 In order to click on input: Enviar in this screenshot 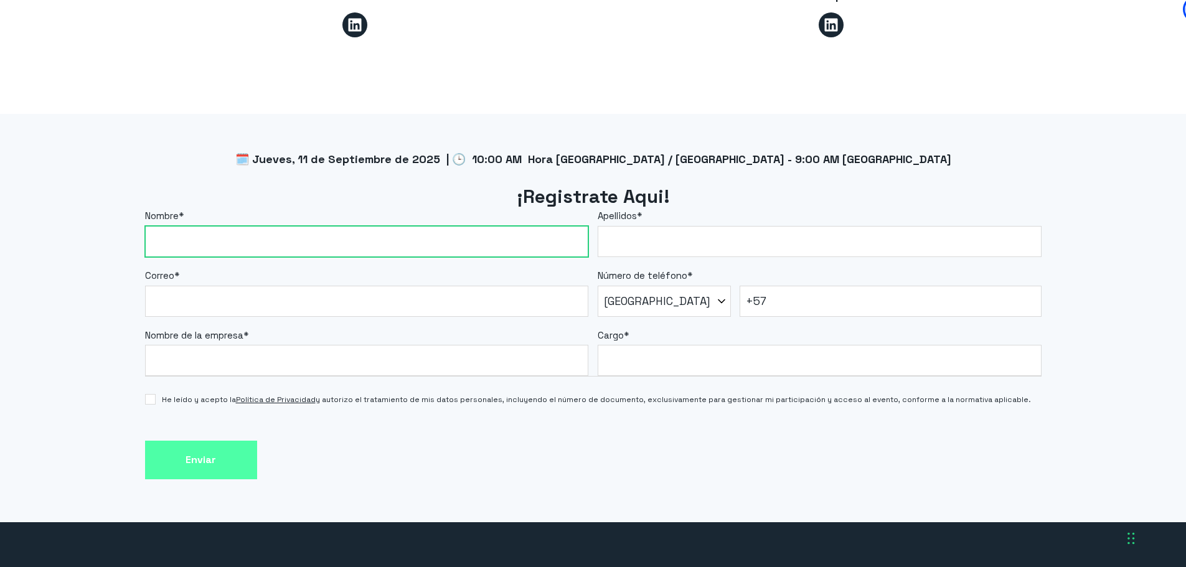, I will do `click(201, 460)`.